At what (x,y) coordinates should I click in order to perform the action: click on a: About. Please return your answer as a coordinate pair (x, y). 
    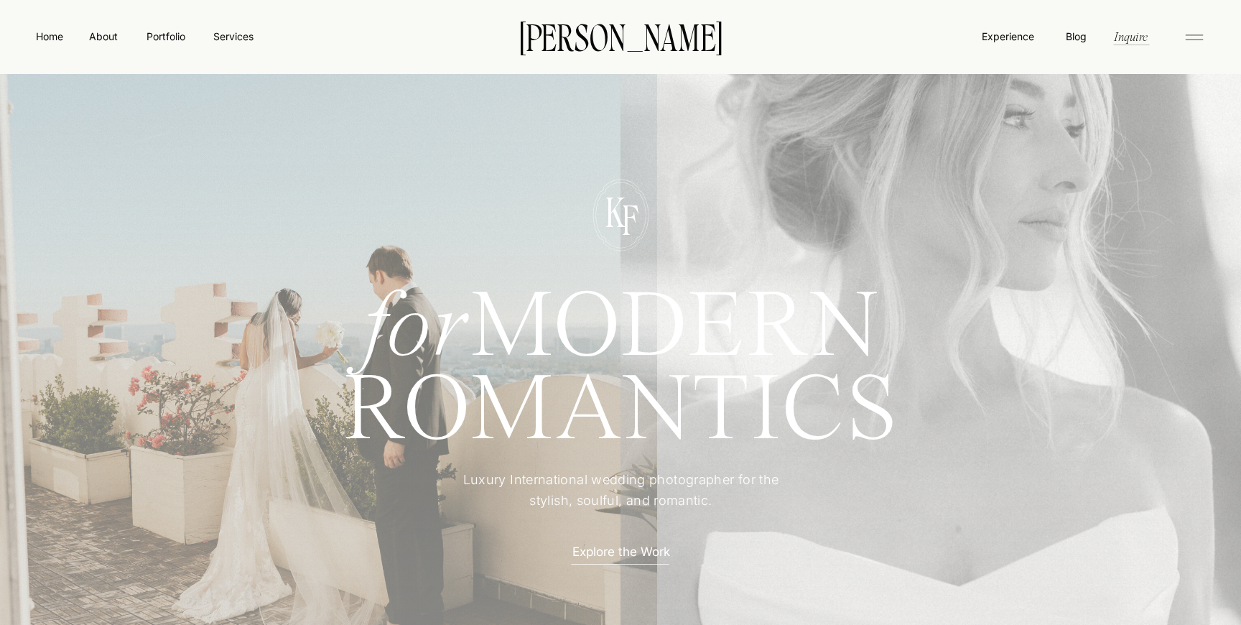
    Looking at the image, I should click on (103, 36).